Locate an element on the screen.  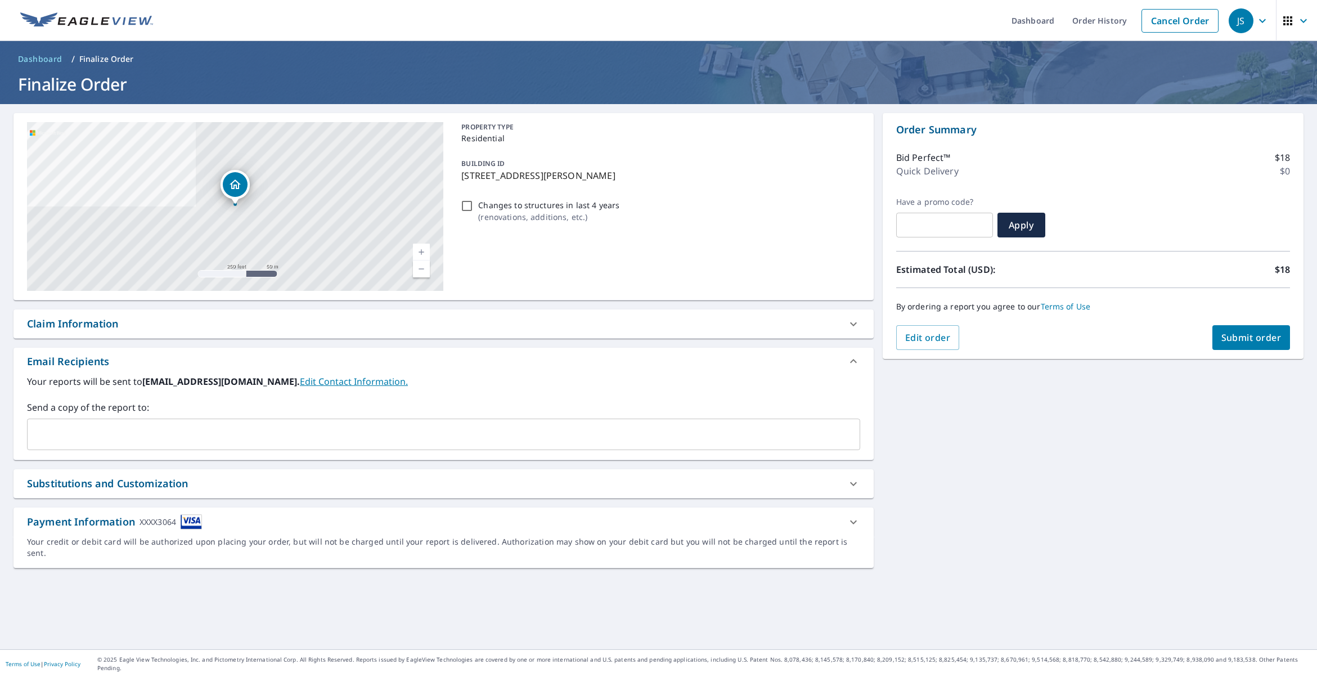
a: EditContactInfo is located at coordinates (354, 381).